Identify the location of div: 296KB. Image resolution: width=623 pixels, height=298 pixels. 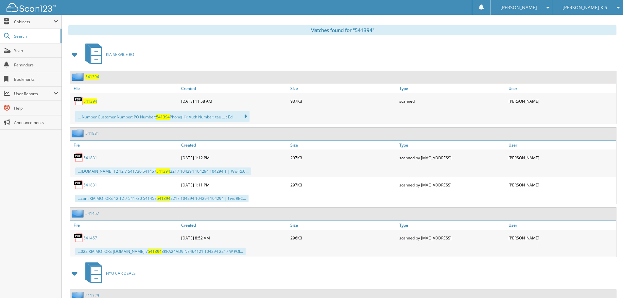
(343, 238).